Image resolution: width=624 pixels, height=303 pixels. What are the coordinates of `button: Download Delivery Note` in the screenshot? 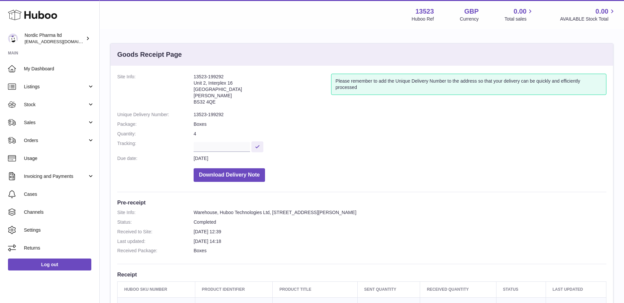 It's located at (229, 175).